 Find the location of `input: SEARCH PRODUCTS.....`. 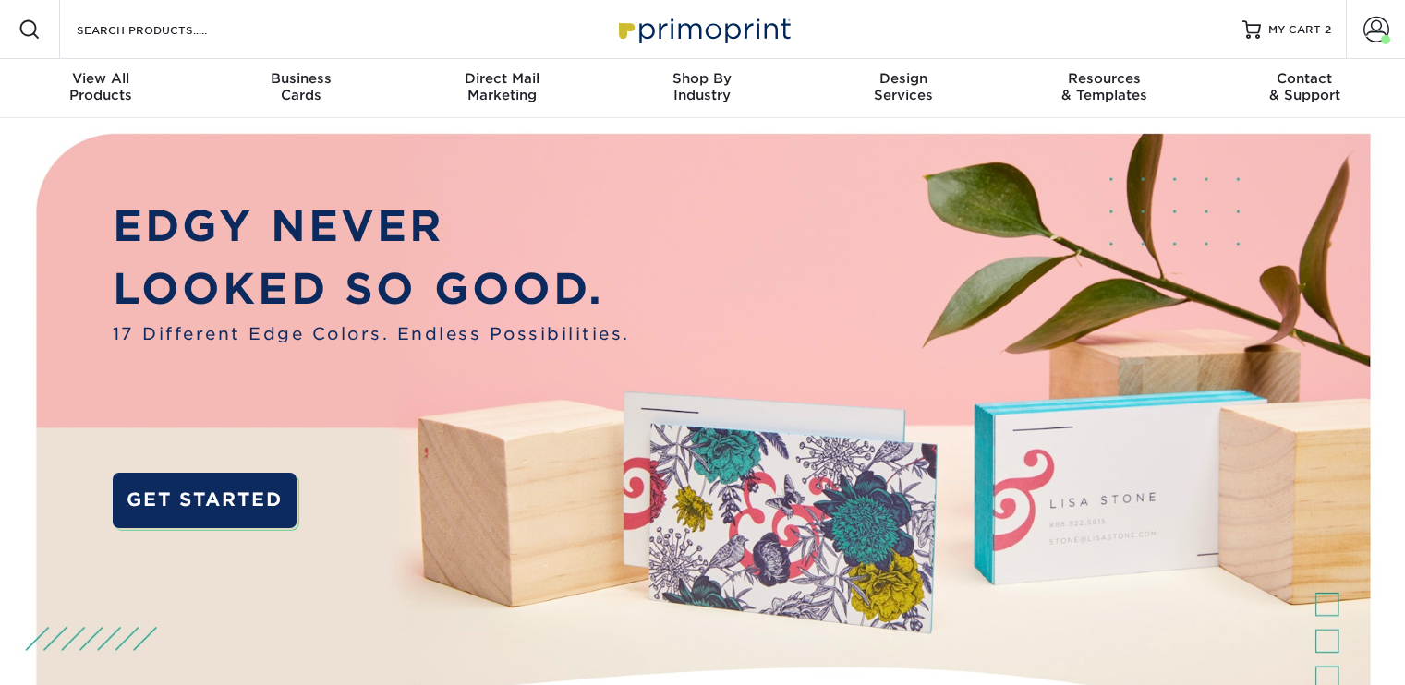

input: SEARCH PRODUCTS..... is located at coordinates (164, 30).